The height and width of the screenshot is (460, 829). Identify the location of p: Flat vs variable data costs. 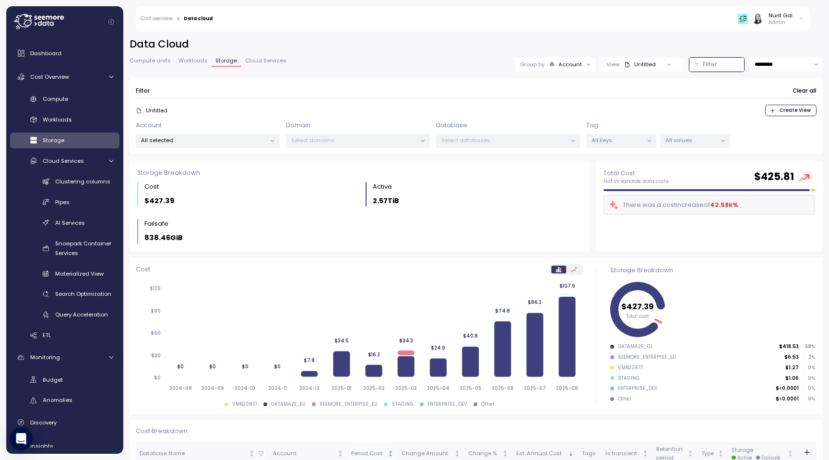
(636, 181).